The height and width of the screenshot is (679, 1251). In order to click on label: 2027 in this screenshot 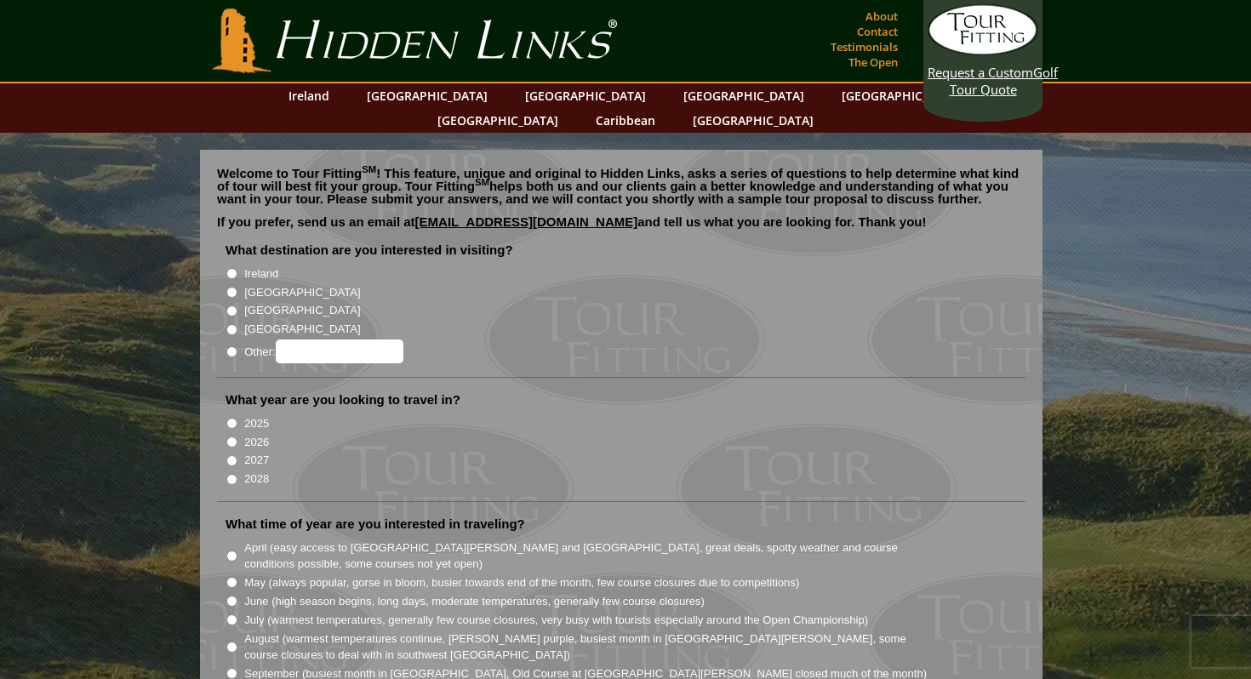, I will do `click(256, 461)`.